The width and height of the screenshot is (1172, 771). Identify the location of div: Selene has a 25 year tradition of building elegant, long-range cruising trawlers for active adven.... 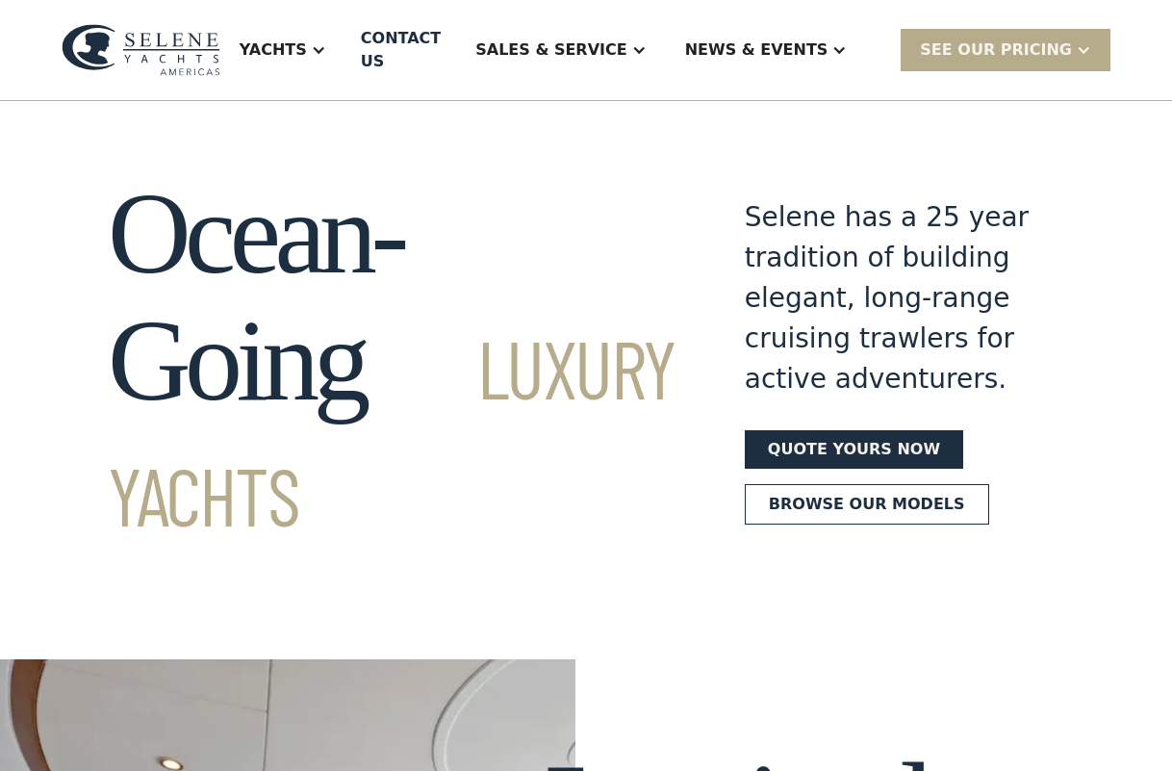
(905, 298).